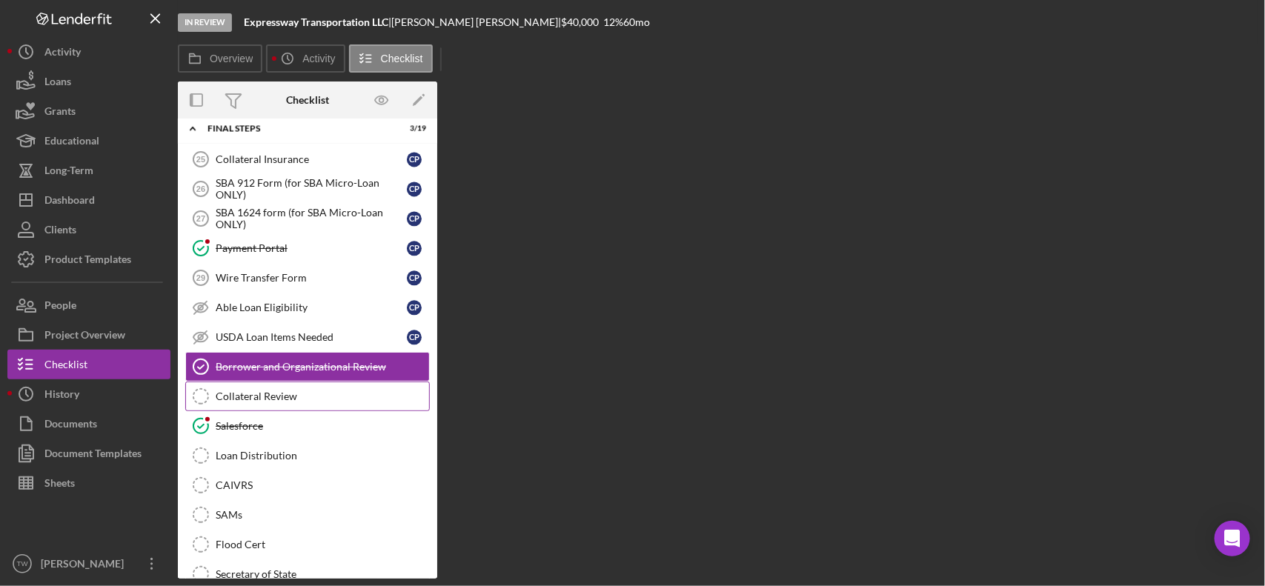 The height and width of the screenshot is (586, 1265). Describe the element at coordinates (311, 248) in the screenshot. I see `div: Payment Portal` at that location.